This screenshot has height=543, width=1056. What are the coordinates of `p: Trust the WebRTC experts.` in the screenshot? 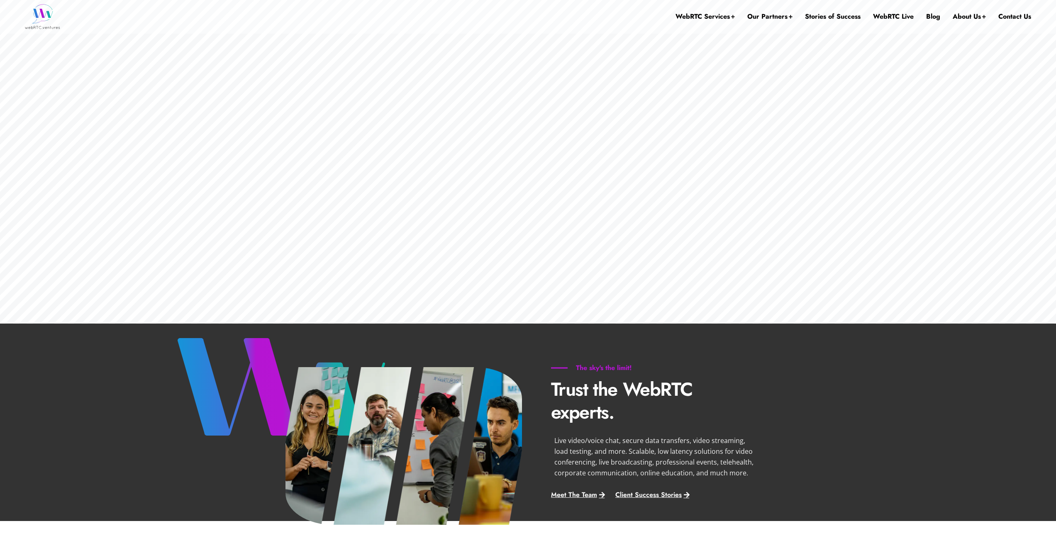 It's located at (655, 401).